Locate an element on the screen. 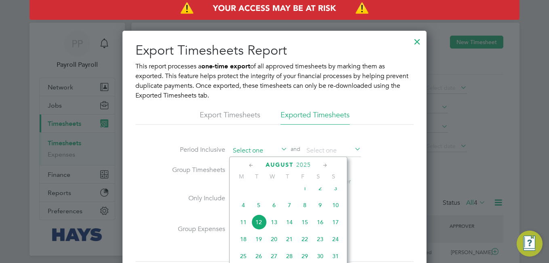 Image resolution: width=549 pixels, height=263 pixels. span: 20 is located at coordinates (274, 239).